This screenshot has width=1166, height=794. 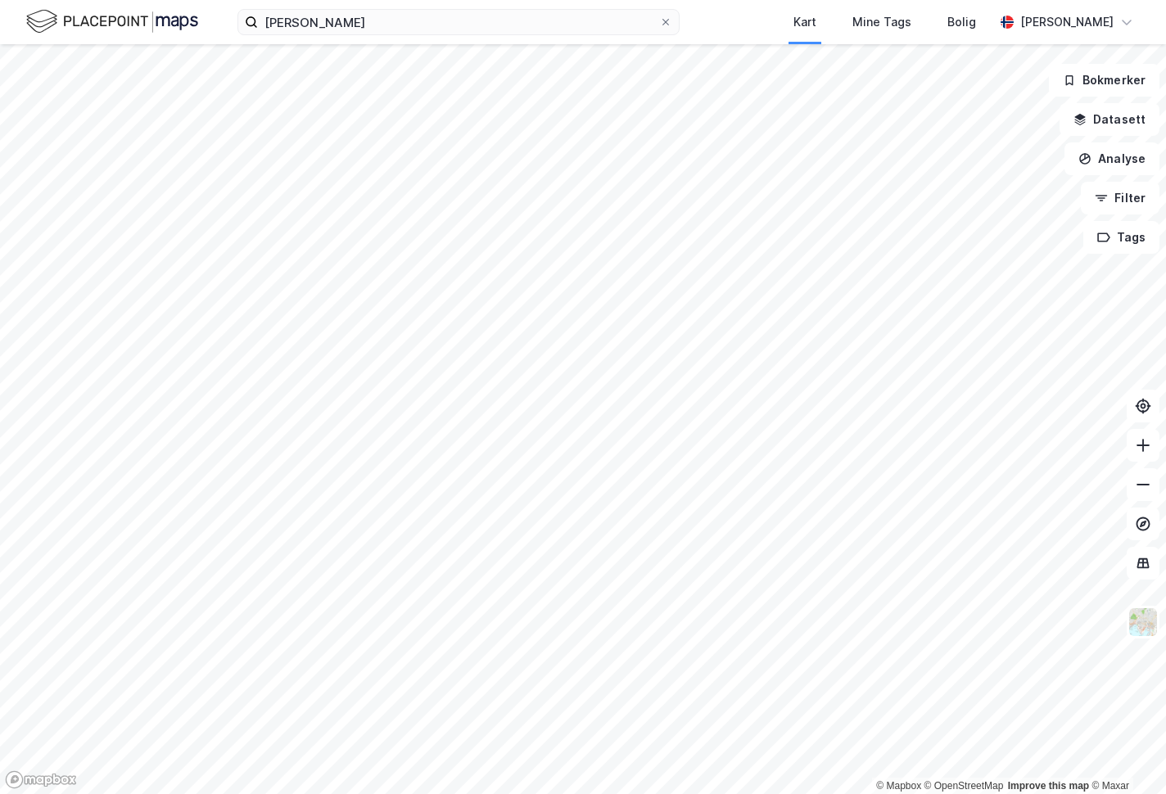 I want to click on button: Tags, so click(x=1121, y=237).